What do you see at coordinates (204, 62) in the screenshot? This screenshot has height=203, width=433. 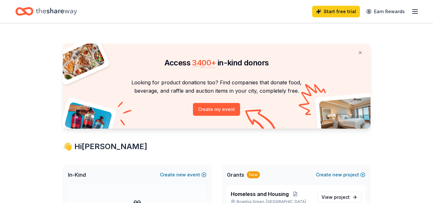 I see `span: 3400 +` at bounding box center [204, 62].